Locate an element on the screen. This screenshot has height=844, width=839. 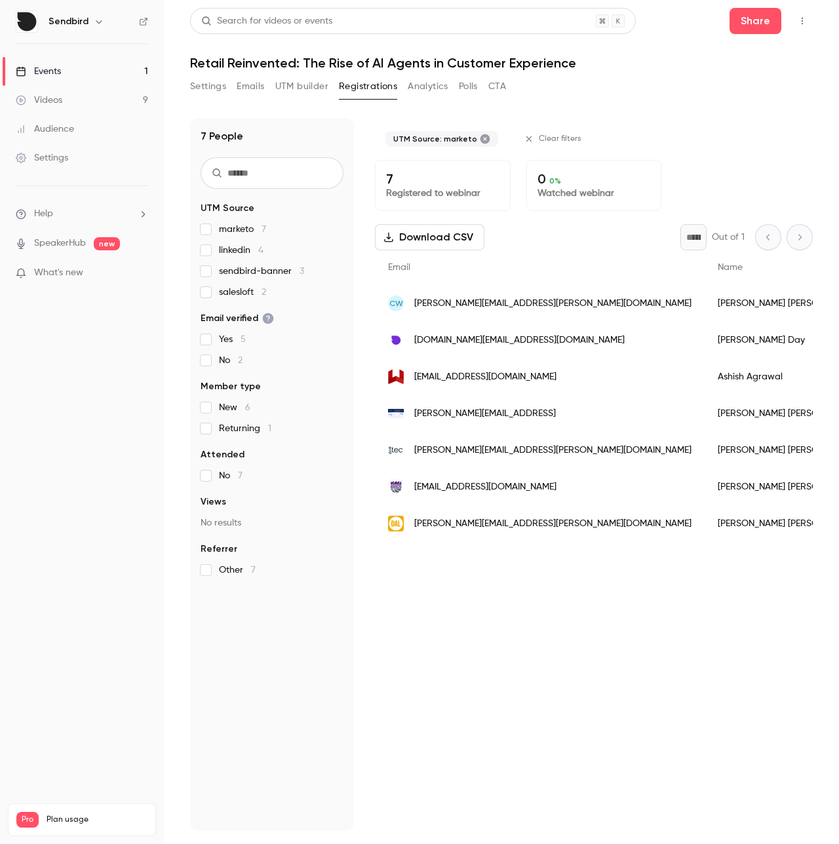
button: Clear filters is located at coordinates (554, 139).